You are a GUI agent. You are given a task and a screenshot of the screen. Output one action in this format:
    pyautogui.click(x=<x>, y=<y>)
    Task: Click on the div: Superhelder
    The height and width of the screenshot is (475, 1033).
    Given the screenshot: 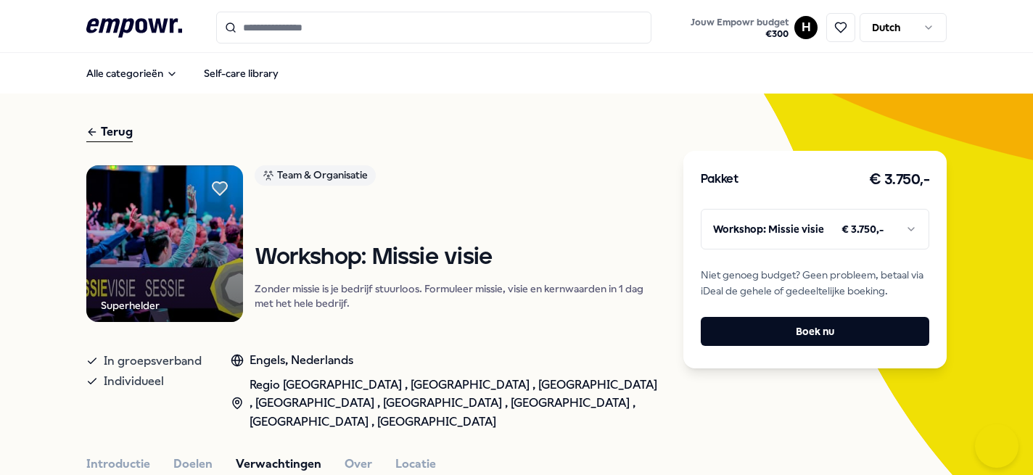 What is the action you would take?
    pyautogui.click(x=130, y=306)
    